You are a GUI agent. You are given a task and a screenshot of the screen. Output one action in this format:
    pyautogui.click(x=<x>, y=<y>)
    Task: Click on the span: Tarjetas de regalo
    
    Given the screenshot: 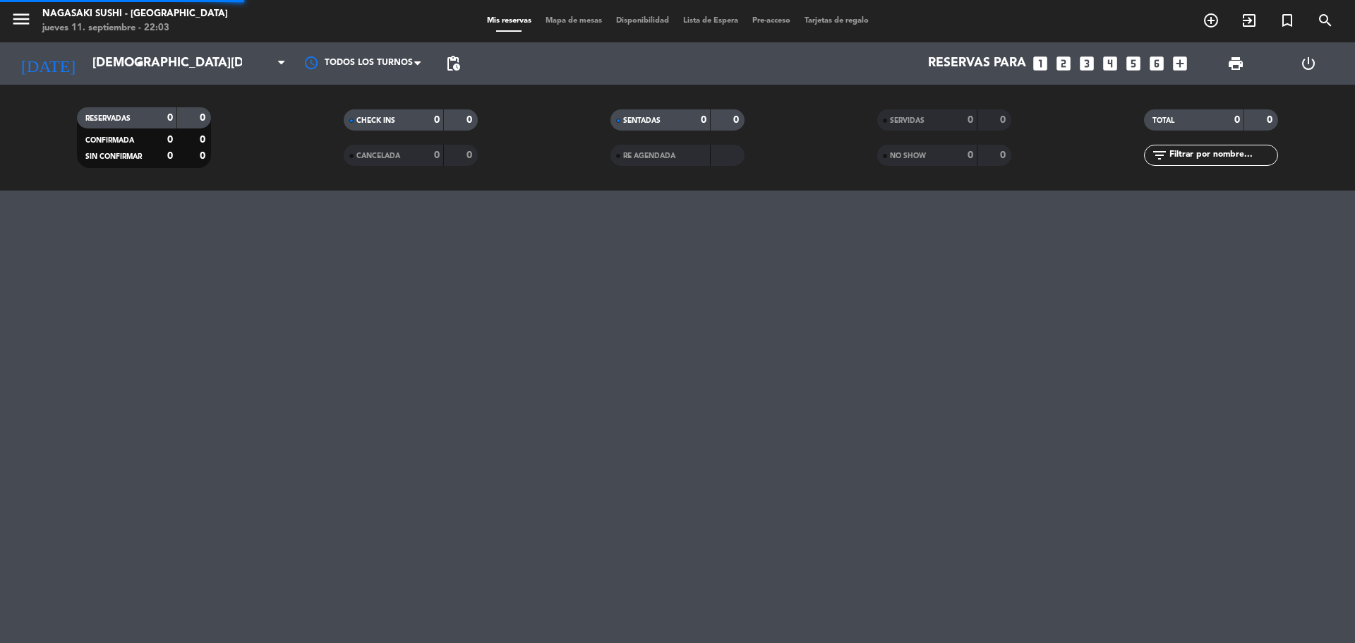 What is the action you would take?
    pyautogui.click(x=836, y=20)
    